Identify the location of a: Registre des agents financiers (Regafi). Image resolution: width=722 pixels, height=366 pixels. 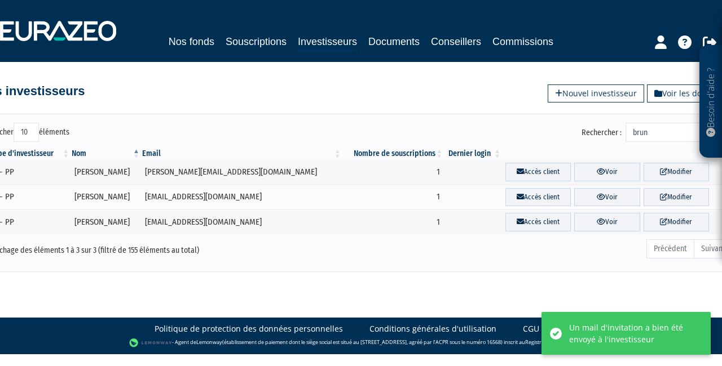
(569, 342).